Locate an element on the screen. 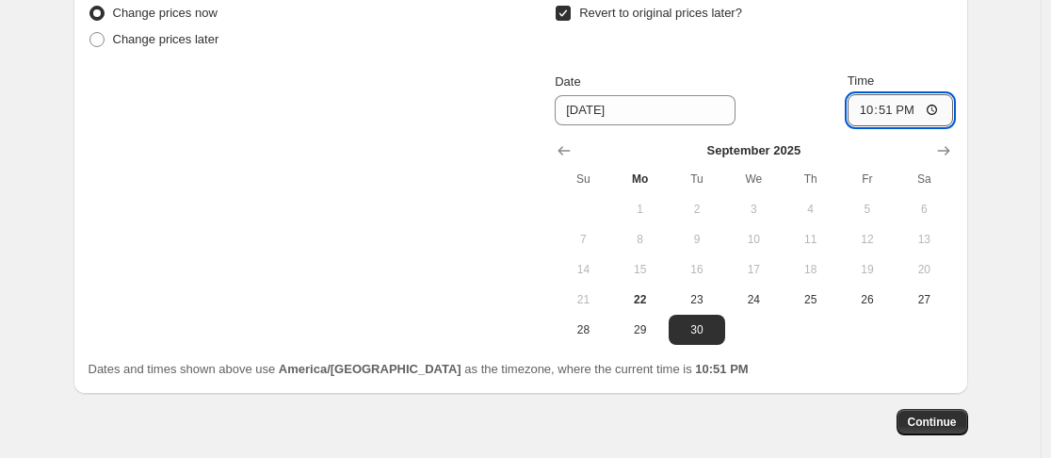 This screenshot has width=1051, height=458. span: Sa is located at coordinates (924, 179).